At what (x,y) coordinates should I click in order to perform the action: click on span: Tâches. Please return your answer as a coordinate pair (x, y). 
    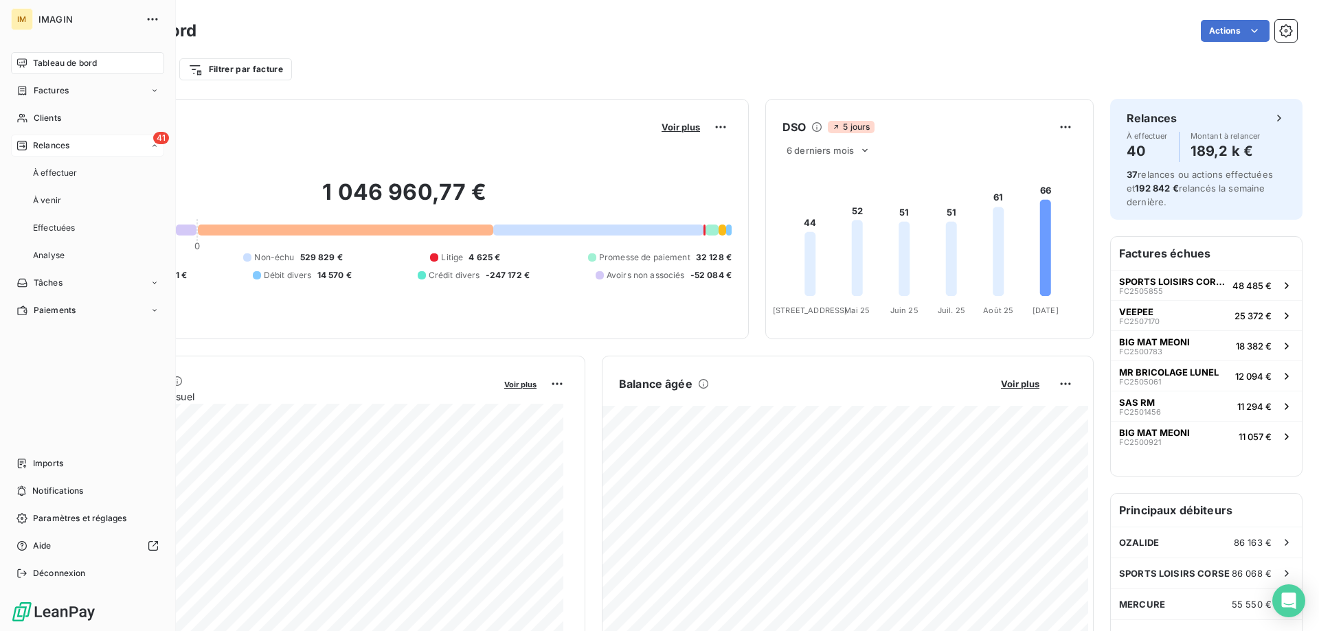
    Looking at the image, I should click on (48, 283).